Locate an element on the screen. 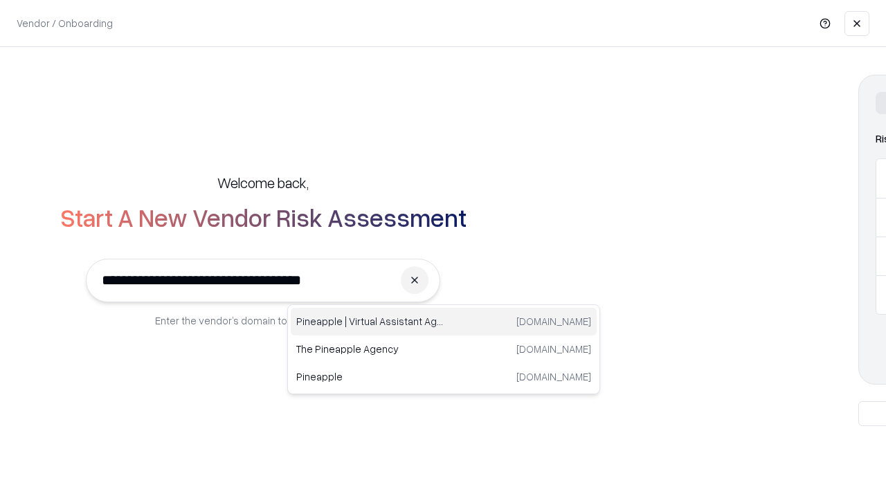 This screenshot has width=886, height=498. h2: Start A New Vendor Risk Assessment is located at coordinates (263, 217).